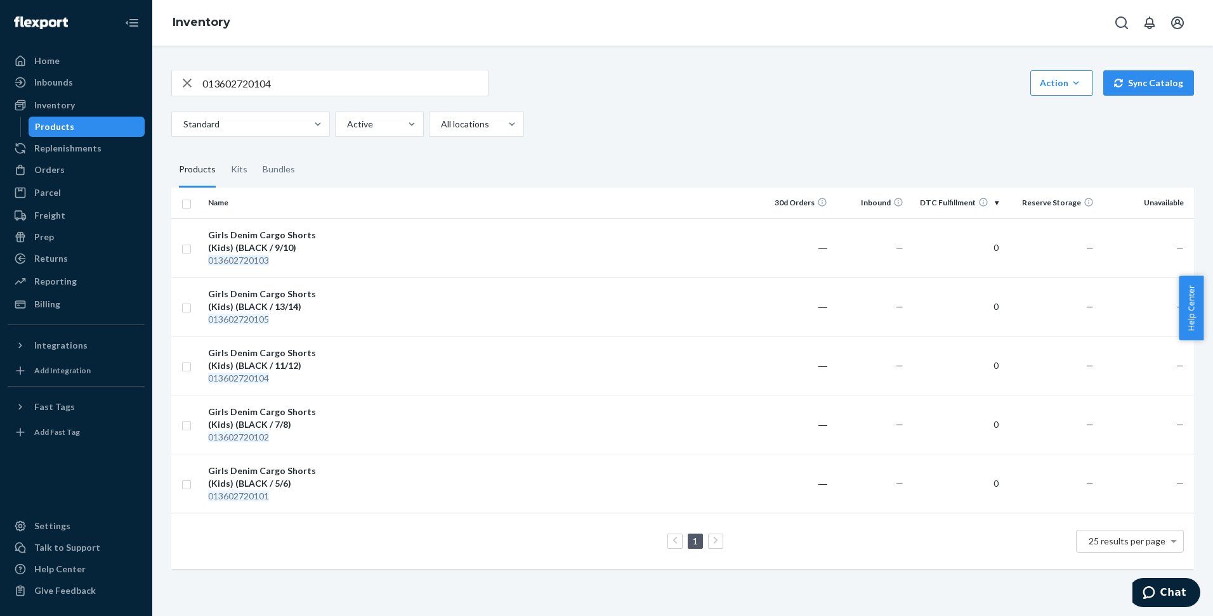 This screenshot has width=1213, height=616. What do you see at coordinates (41, 23) in the screenshot?
I see `img: Flexport logo` at bounding box center [41, 23].